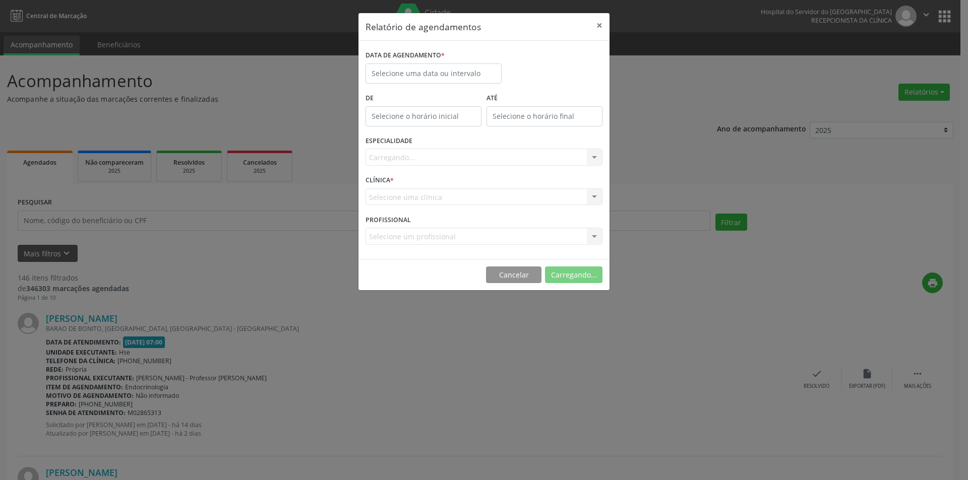 This screenshot has height=480, width=968. I want to click on h5: Relatório de agendamentos, so click(423, 27).